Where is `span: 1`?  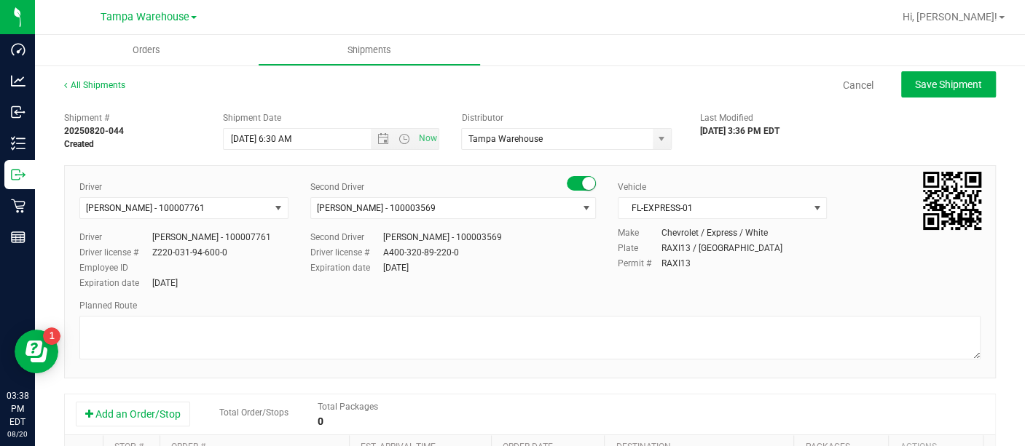
span: 1 is located at coordinates (9, 8).